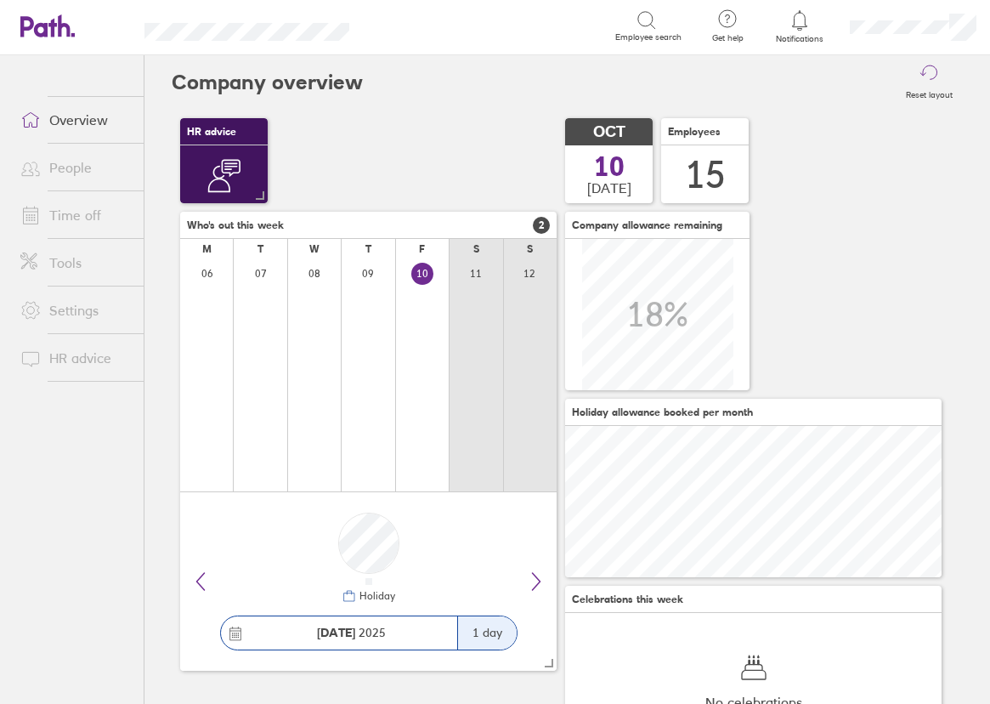 This screenshot has height=704, width=990. I want to click on span: 10, so click(609, 167).